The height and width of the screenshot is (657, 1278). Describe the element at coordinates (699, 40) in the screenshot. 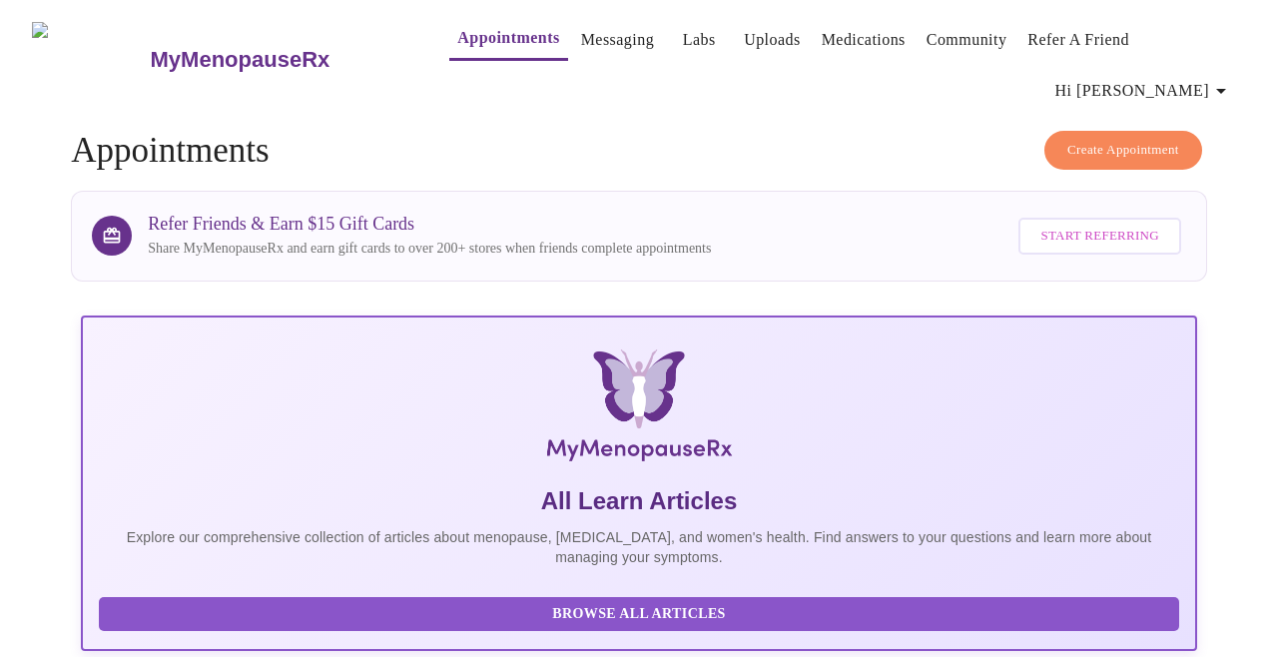

I see `button: Labs` at that location.